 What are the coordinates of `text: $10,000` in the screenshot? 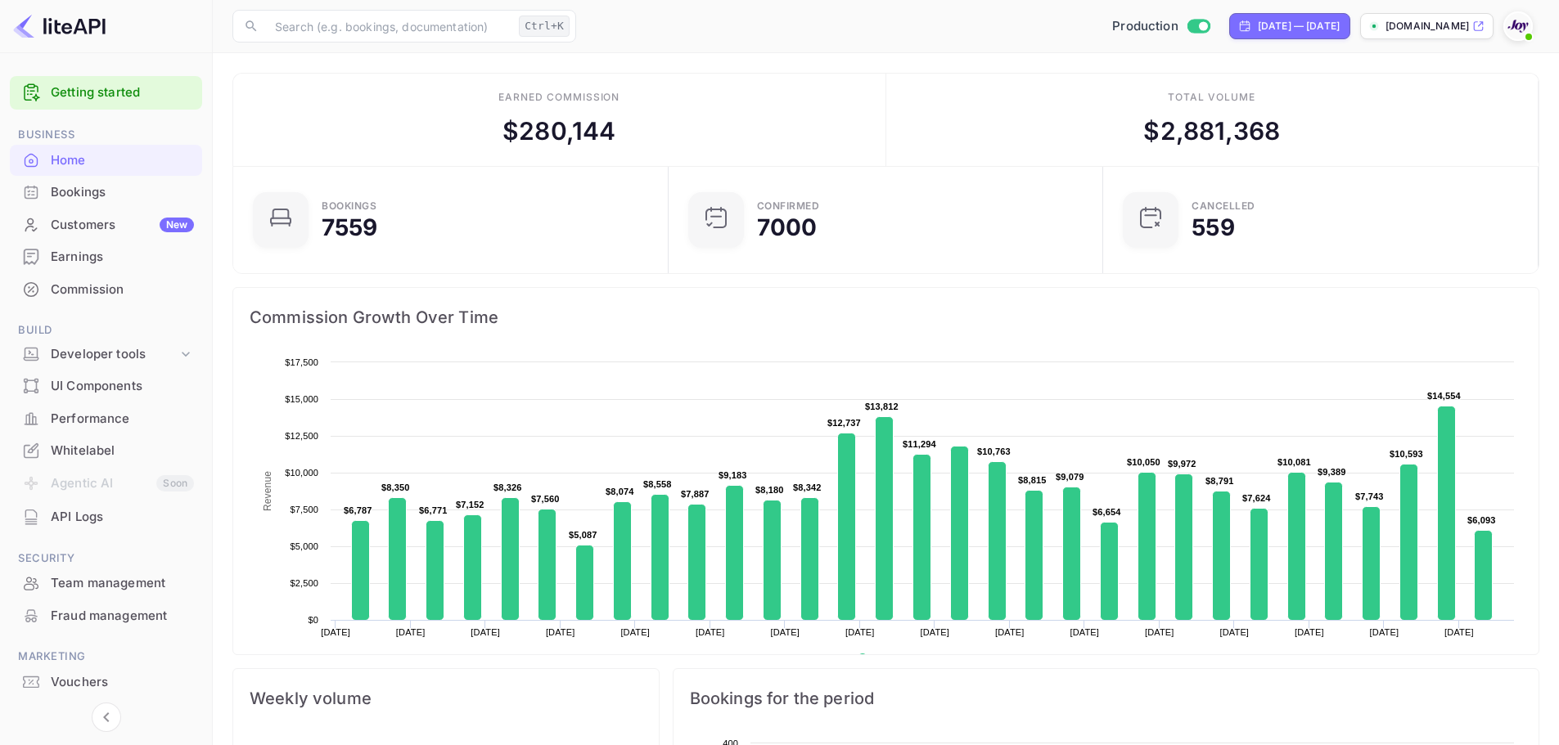 It's located at (301, 473).